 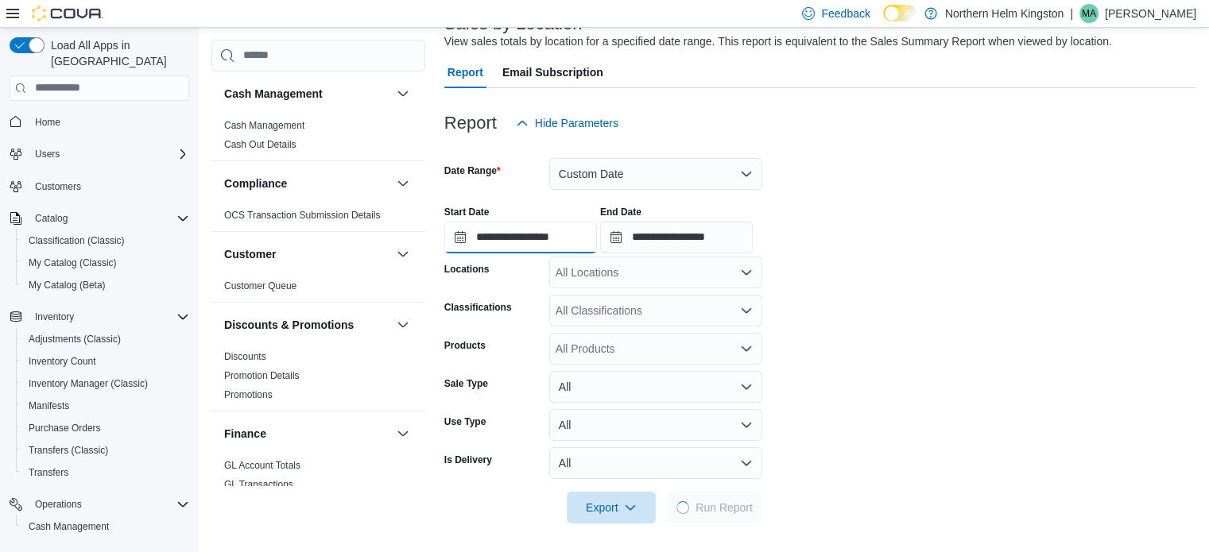 I want to click on span: Purchase Orders, so click(x=64, y=428).